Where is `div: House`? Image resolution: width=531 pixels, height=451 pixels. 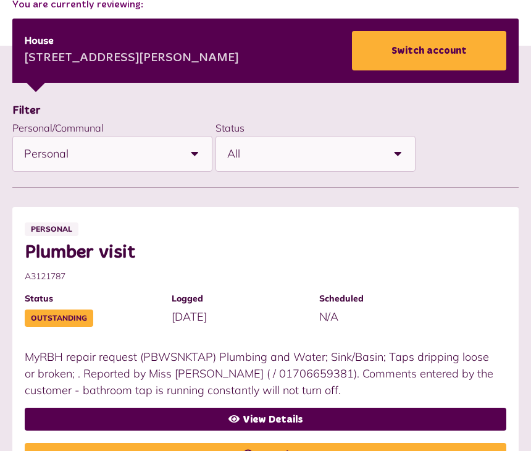 div: House is located at coordinates (132, 42).